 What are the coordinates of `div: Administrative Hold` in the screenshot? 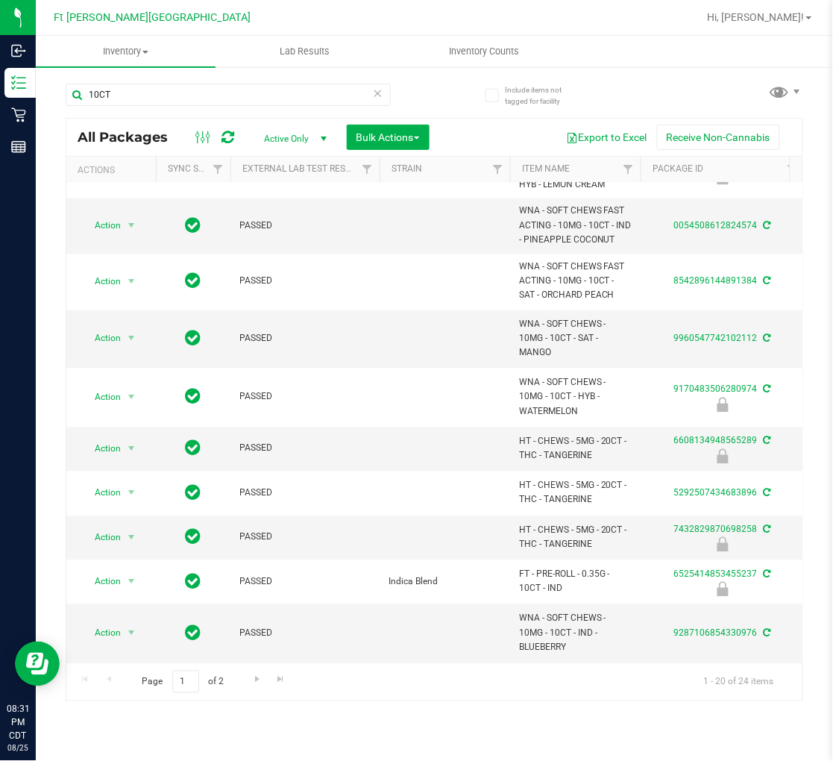 It's located at (723, 589).